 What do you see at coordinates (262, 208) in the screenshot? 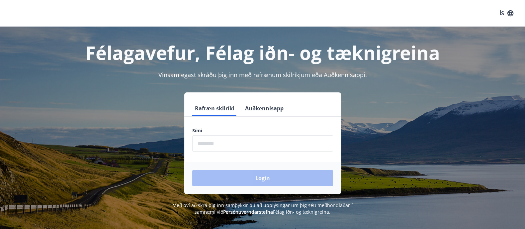
I see `span: Með því að skrá þig inn samþykkir þú að upplýsingar um þig séu meðhöndlaðar í samræmi við Félag i...` at bounding box center [262, 208].